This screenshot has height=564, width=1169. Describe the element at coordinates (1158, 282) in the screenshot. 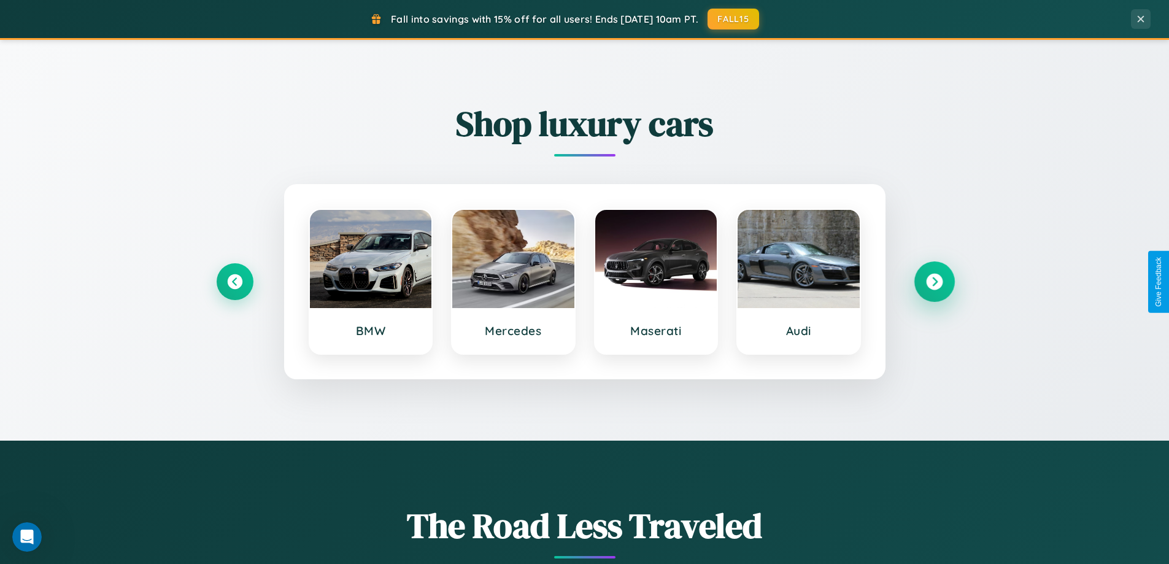

I see `div: Give Feedback` at that location.